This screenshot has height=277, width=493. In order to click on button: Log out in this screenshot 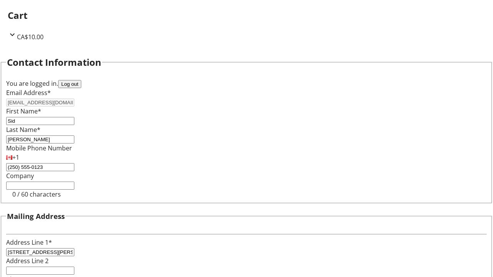, I will do `click(70, 84)`.